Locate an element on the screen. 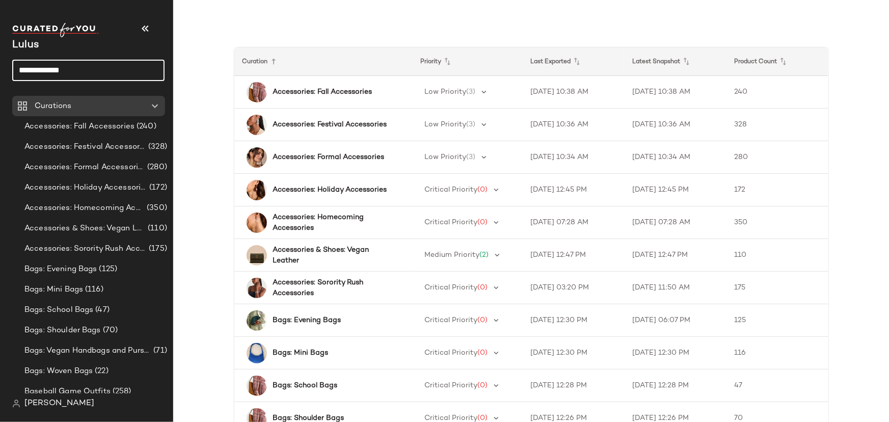 The height and width of the screenshot is (422, 889). b: Accessories: Fall Accessories is located at coordinates (322, 92).